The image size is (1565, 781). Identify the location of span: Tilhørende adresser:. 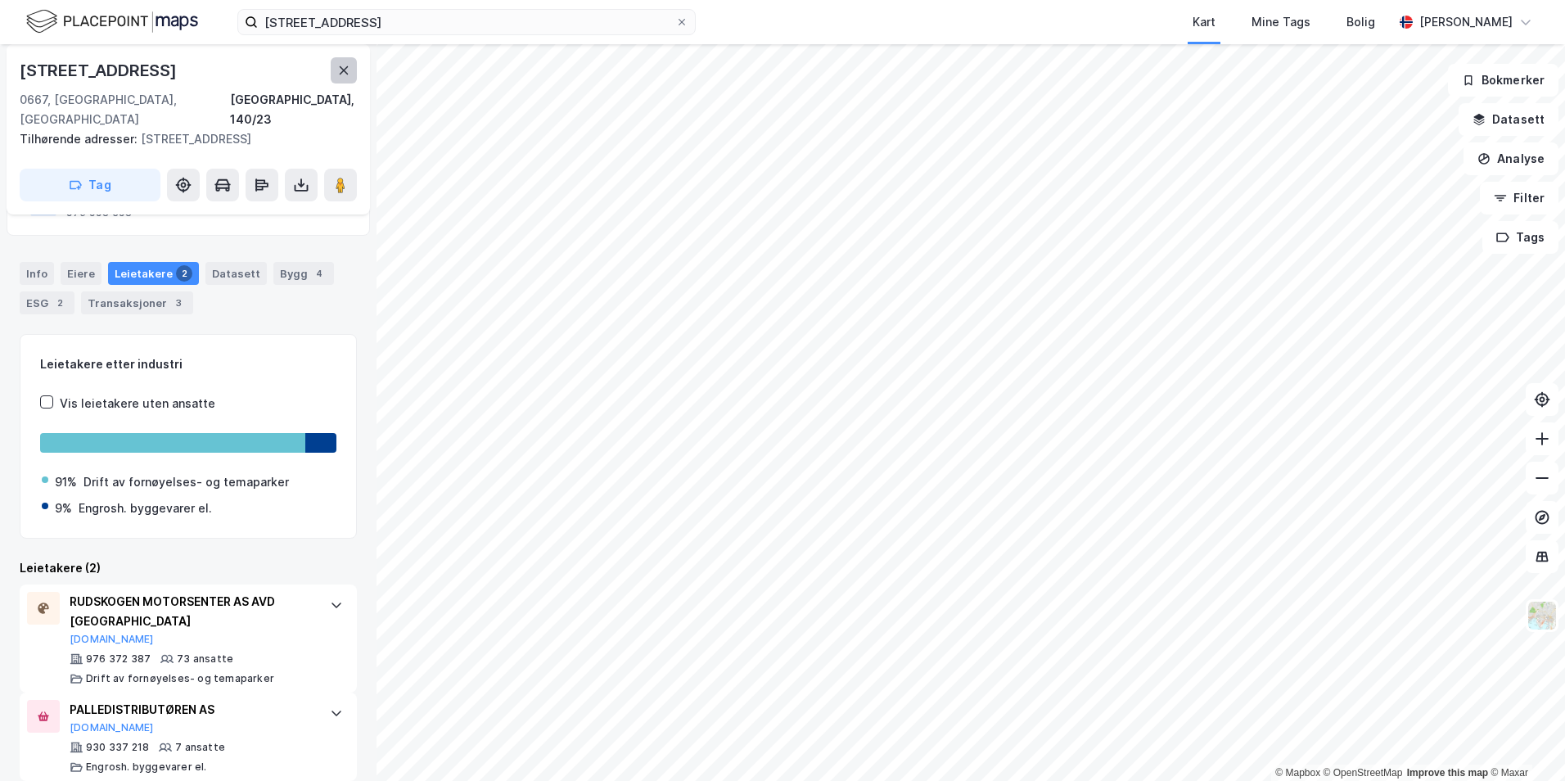
(80, 138).